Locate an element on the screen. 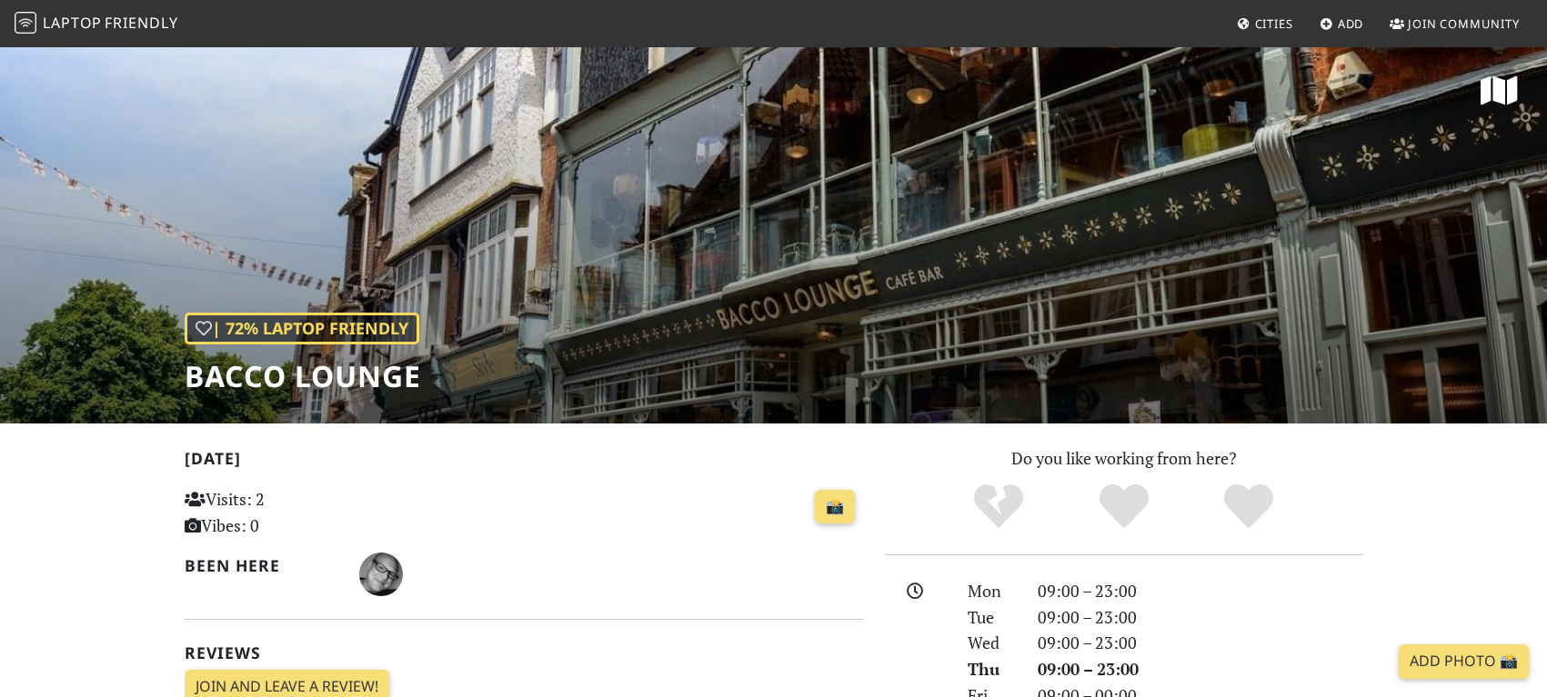 Image resolution: width=1547 pixels, height=697 pixels. div: Thu is located at coordinates (991, 669).